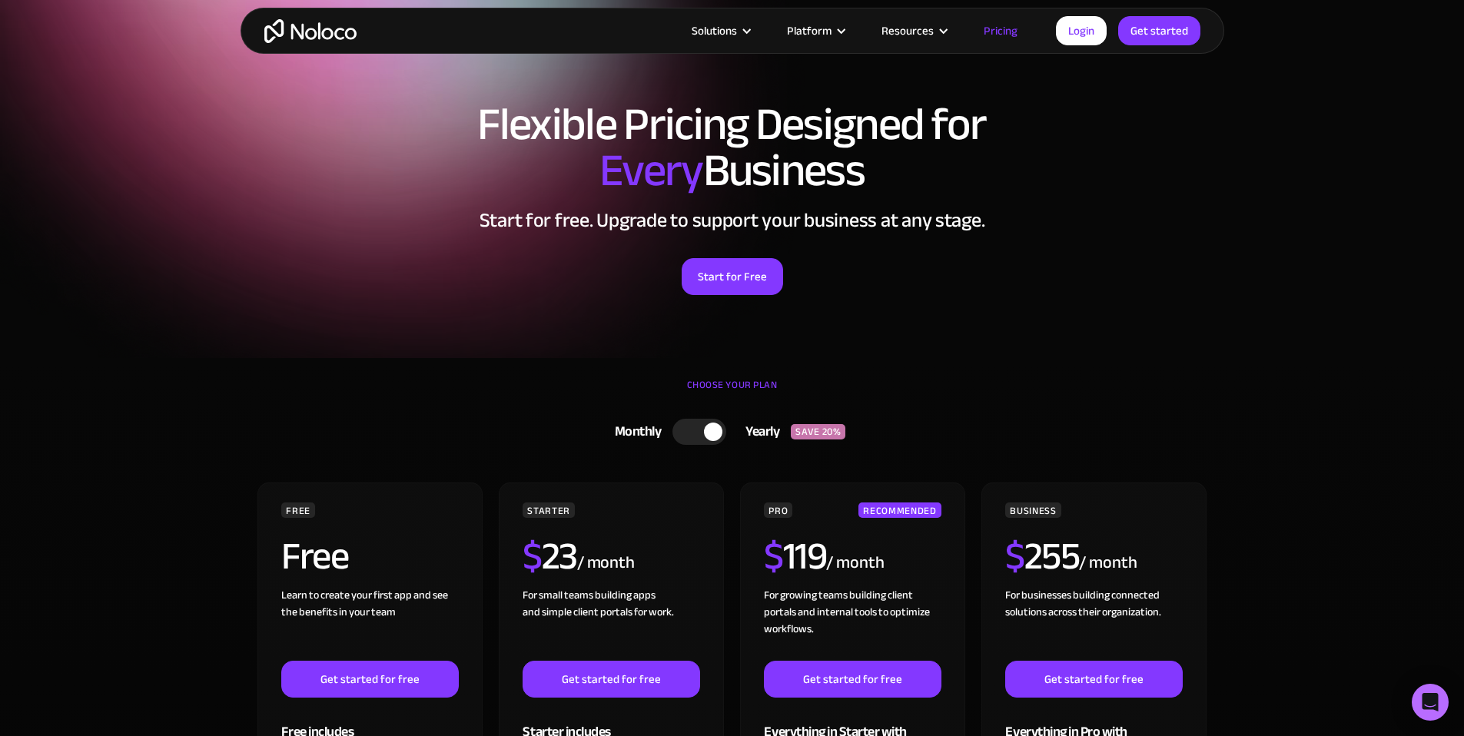 This screenshot has height=736, width=1464. What do you see at coordinates (1431, 703) in the screenshot?
I see `div: Open Intercom Messenger` at bounding box center [1431, 703].